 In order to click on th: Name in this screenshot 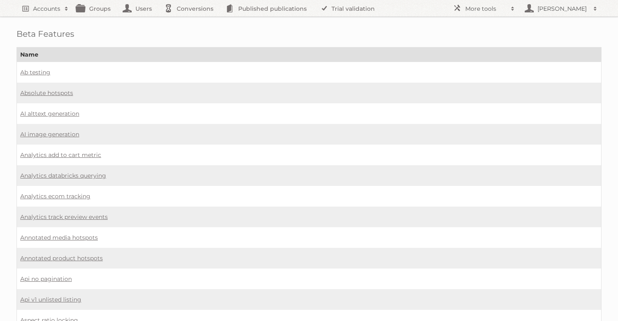, I will do `click(309, 54)`.